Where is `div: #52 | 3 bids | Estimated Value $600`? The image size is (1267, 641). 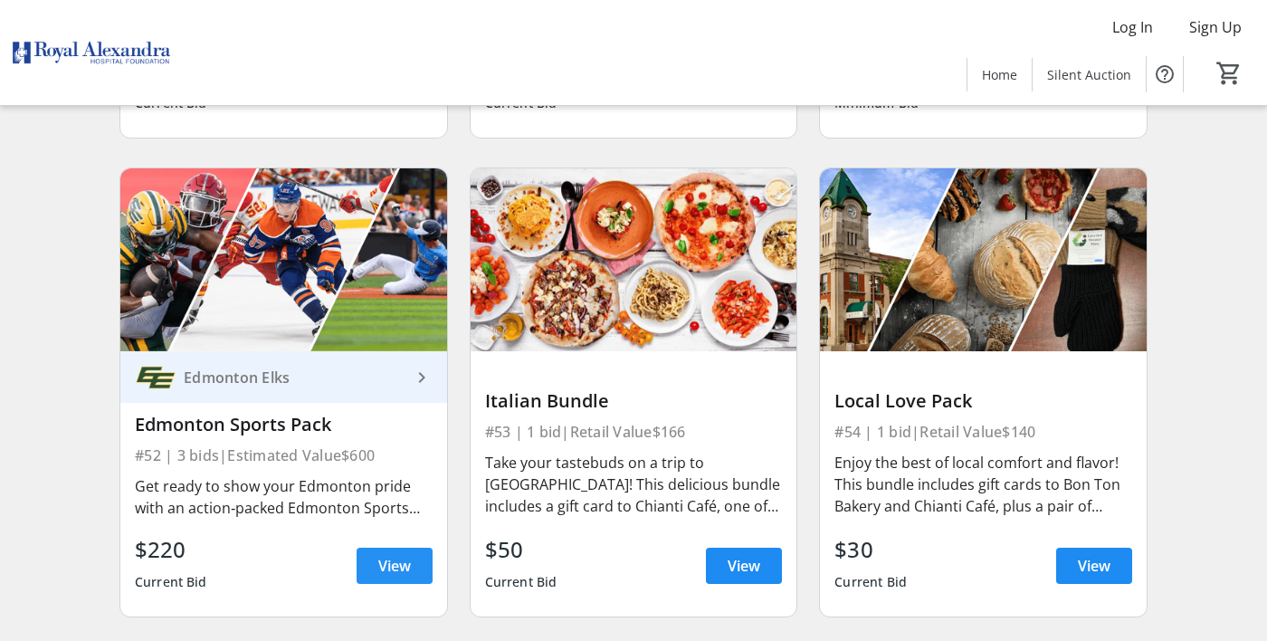 div: #52 | 3 bids | Estimated Value $600 is located at coordinates (283, 455).